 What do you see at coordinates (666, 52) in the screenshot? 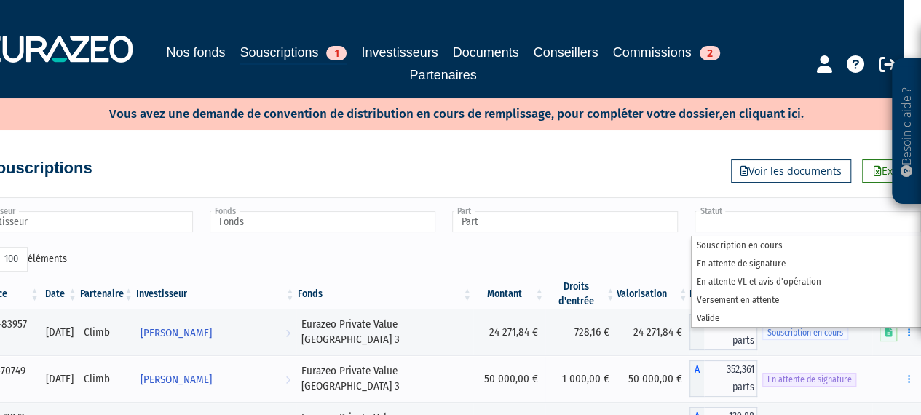
I see `a: Commissions2` at bounding box center [666, 52].